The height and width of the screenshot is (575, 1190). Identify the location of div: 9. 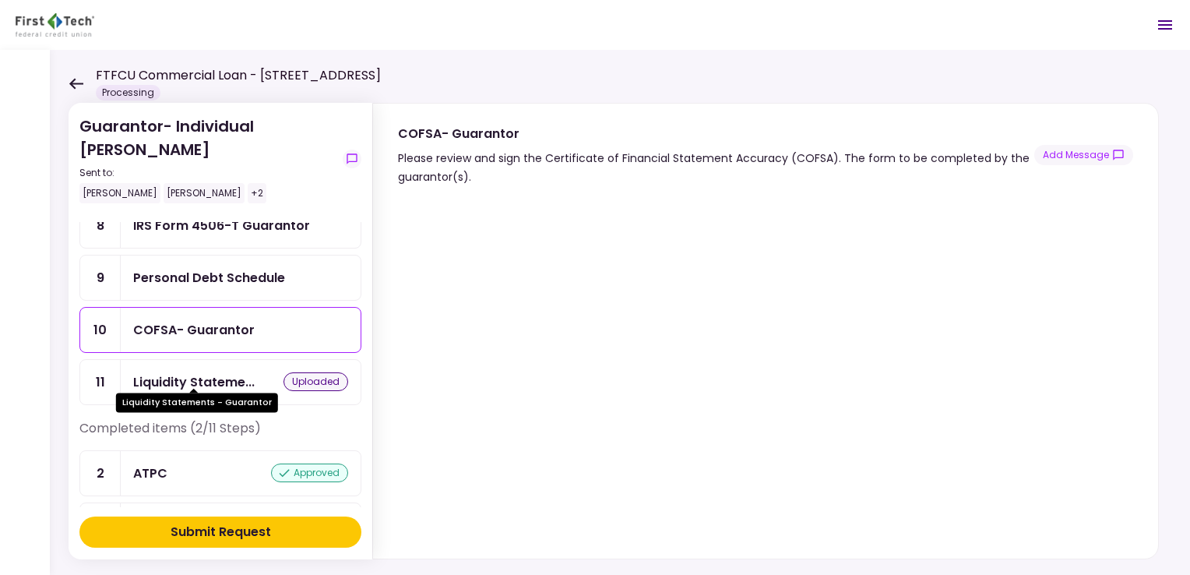
(100, 277).